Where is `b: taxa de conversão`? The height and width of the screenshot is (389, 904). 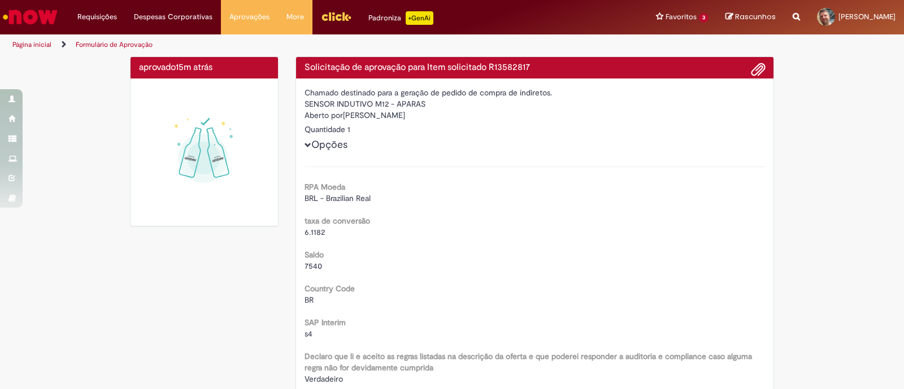 b: taxa de conversão is located at coordinates (337, 221).